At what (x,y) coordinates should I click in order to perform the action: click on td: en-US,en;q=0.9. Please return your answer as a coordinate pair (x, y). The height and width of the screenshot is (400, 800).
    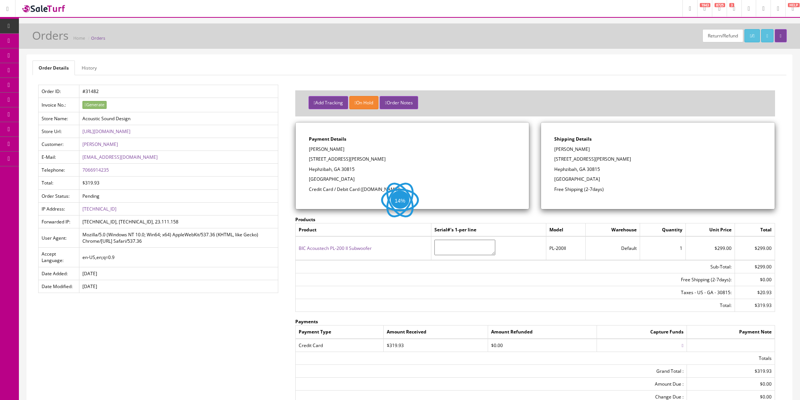
    Looking at the image, I should click on (178, 257).